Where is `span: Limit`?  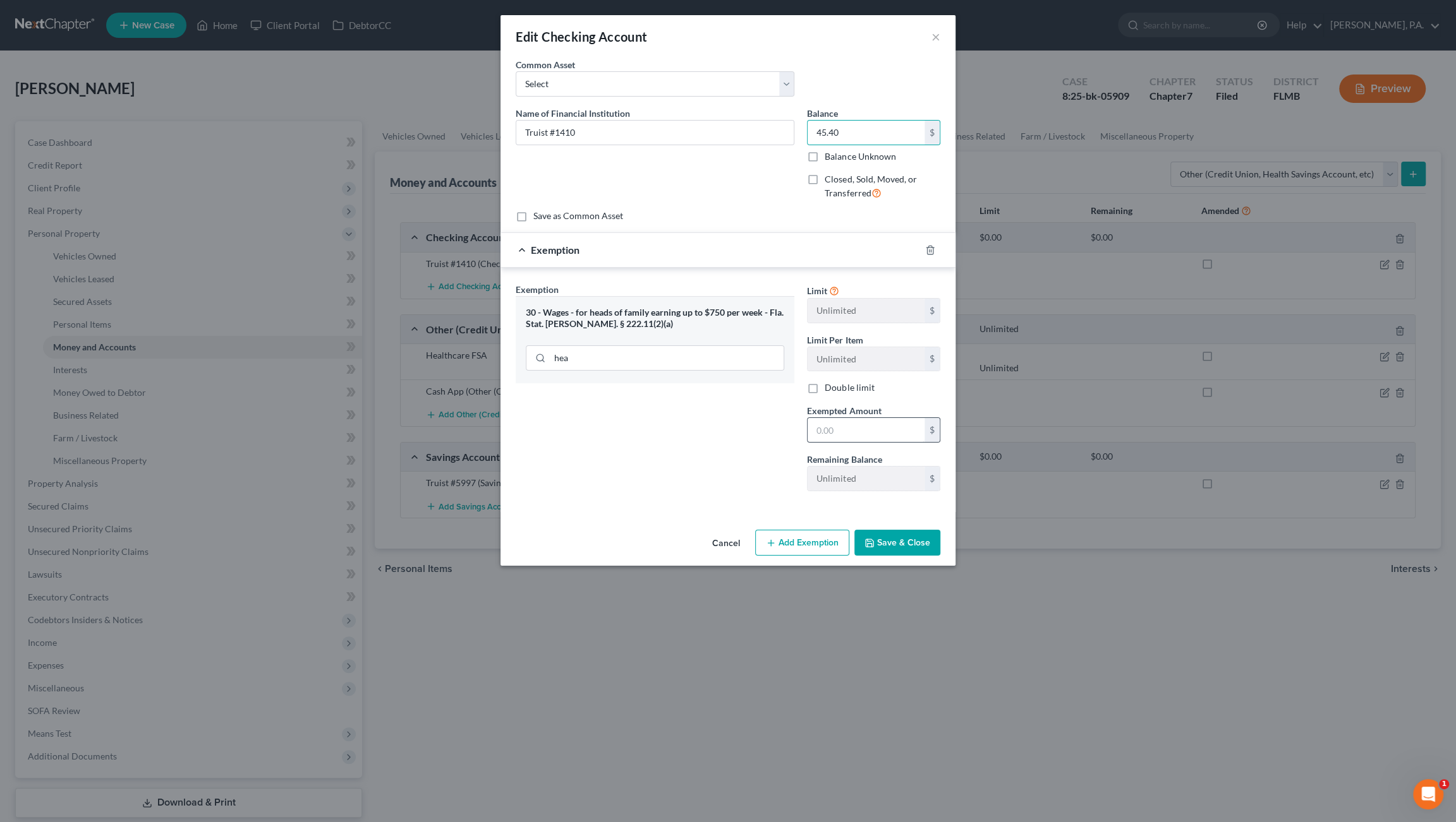
span: Limit is located at coordinates (817, 290).